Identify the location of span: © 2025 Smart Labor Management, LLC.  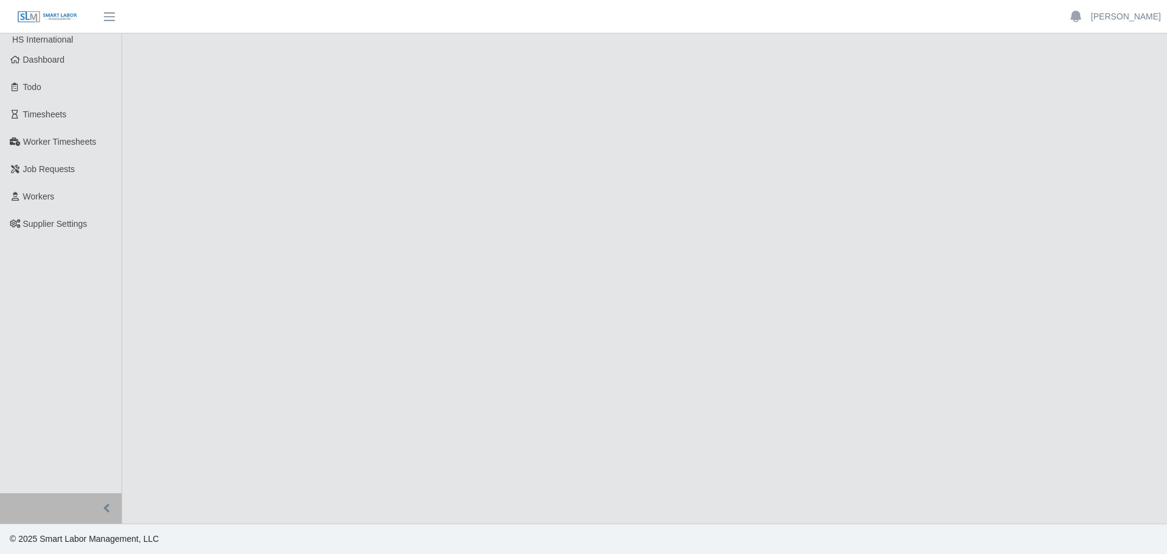
(84, 538).